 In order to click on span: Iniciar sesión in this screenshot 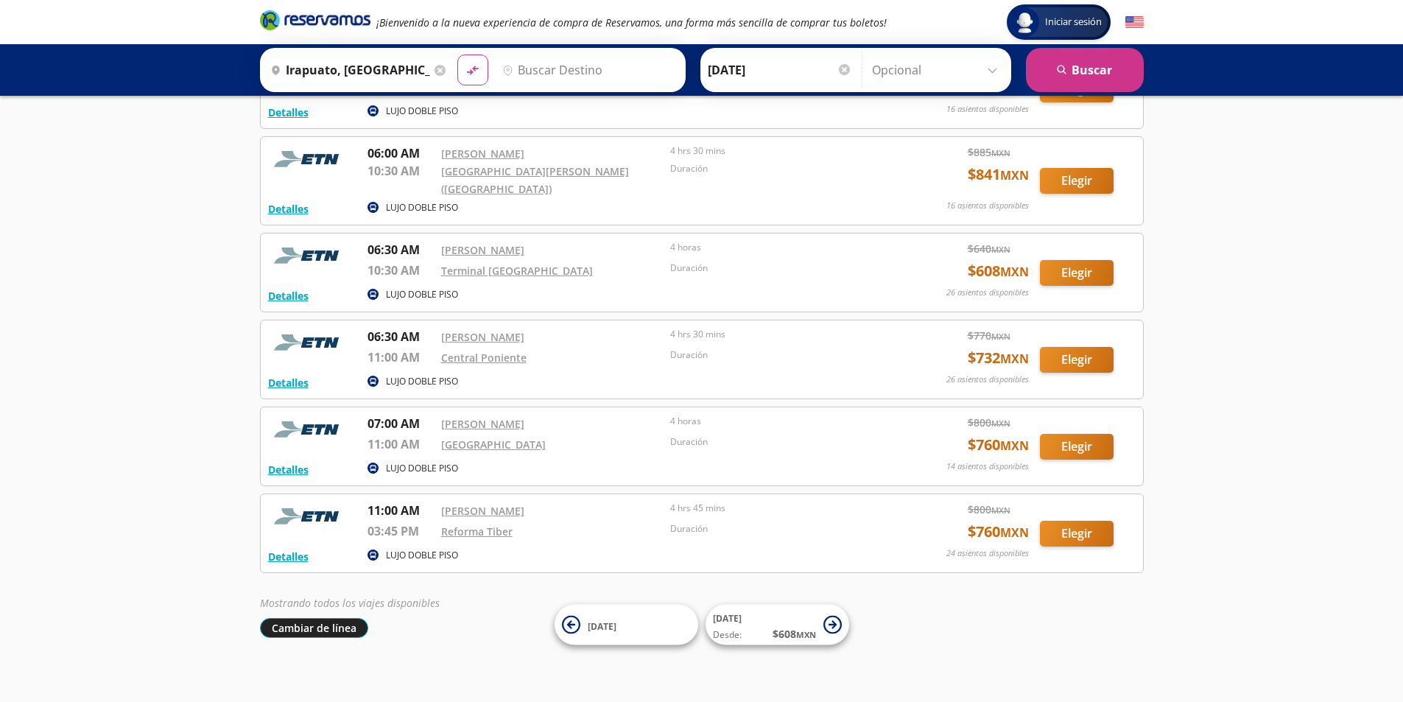, I will do `click(1073, 22)`.